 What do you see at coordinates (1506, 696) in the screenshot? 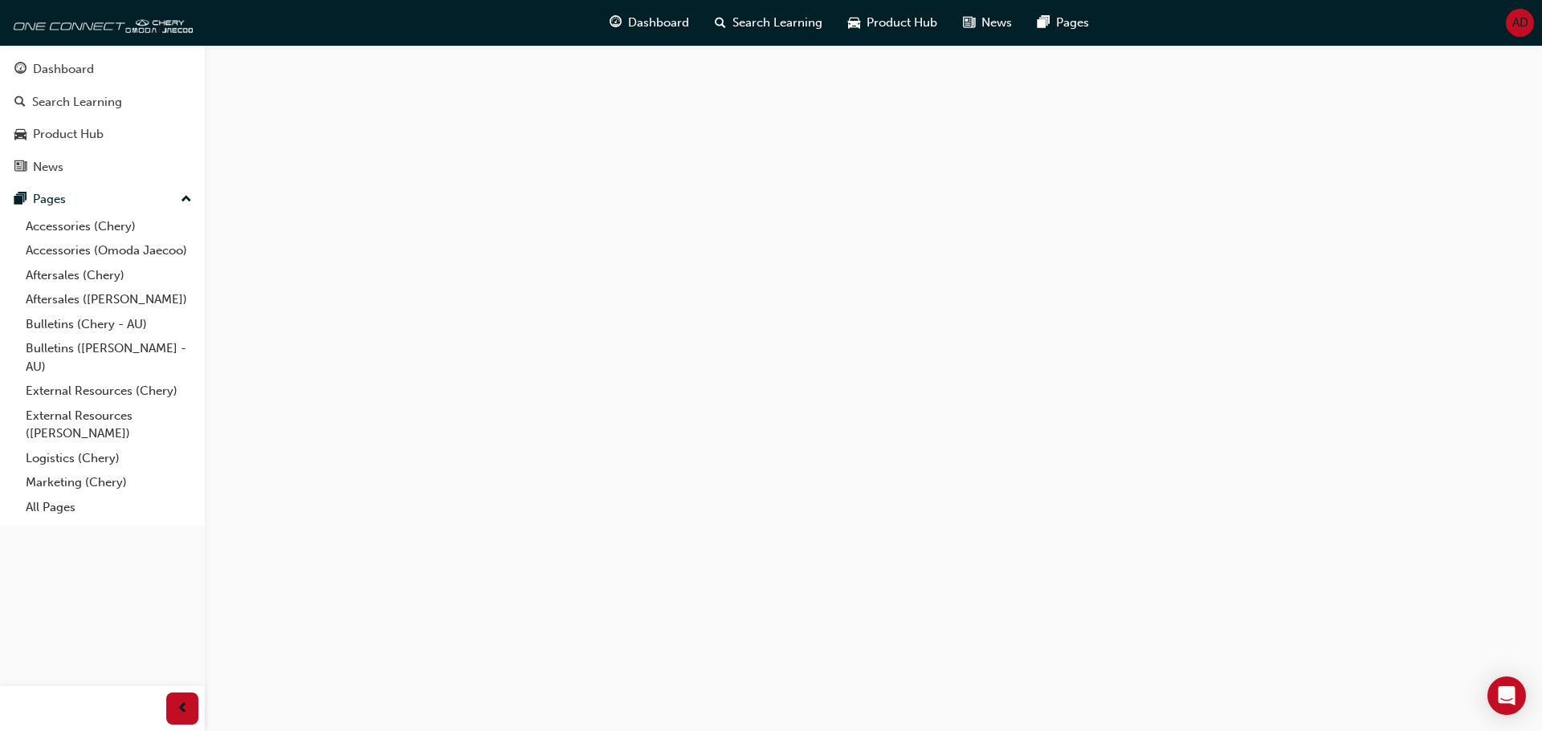
I see `div: Open Intercom Messenger` at bounding box center [1506, 696].